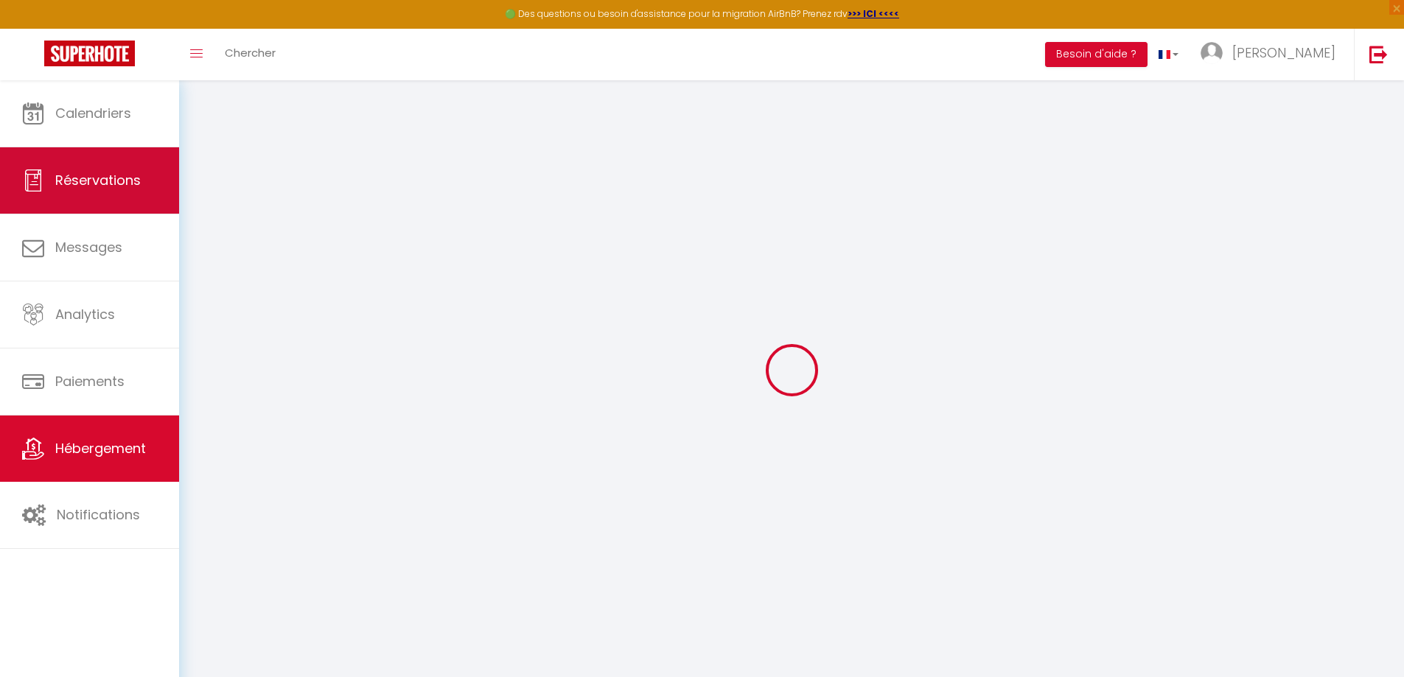  What do you see at coordinates (100, 448) in the screenshot?
I see `span: Hébergement` at bounding box center [100, 448].